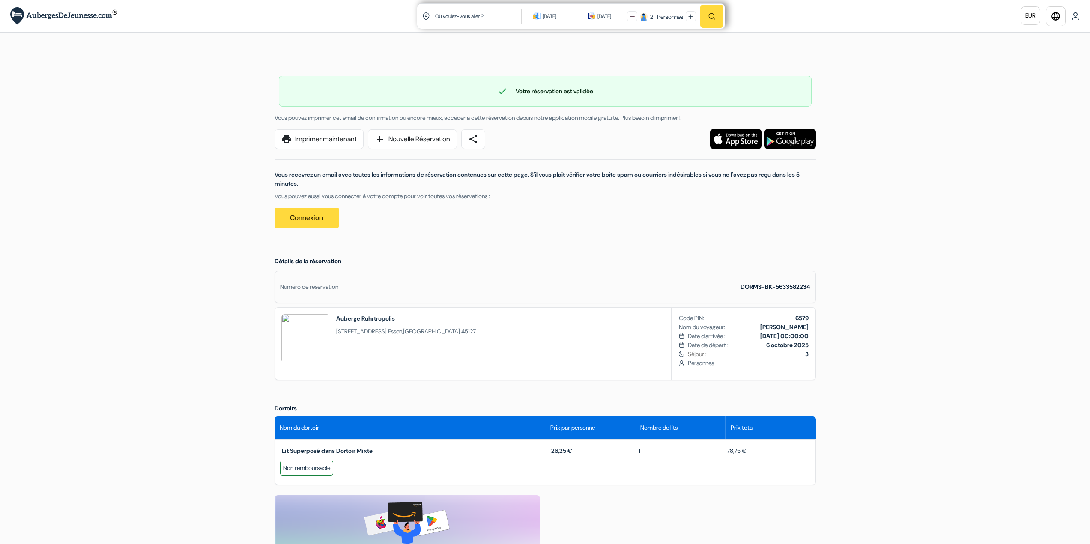 This screenshot has width=1090, height=544. I want to click on span: Nombre de lits, so click(658, 428).